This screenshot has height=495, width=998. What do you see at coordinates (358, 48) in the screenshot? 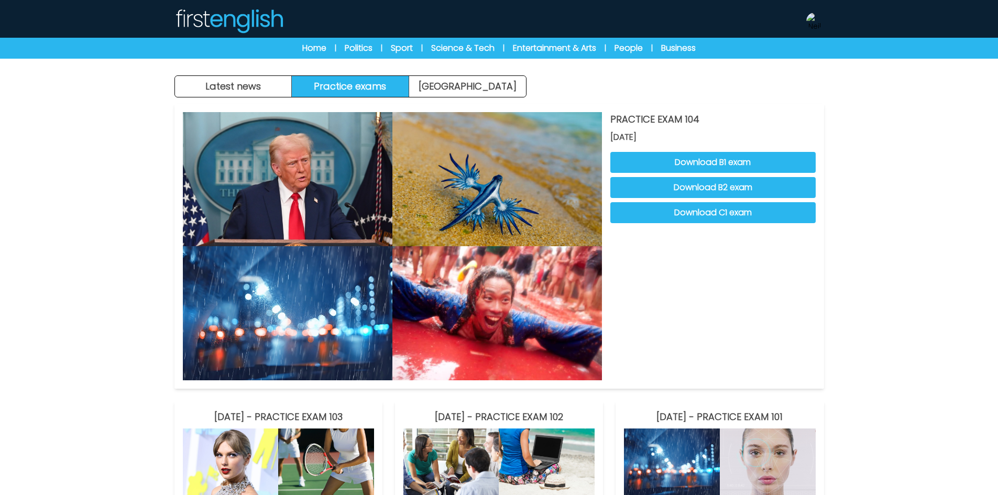
I see `a: Politics` at bounding box center [358, 48].